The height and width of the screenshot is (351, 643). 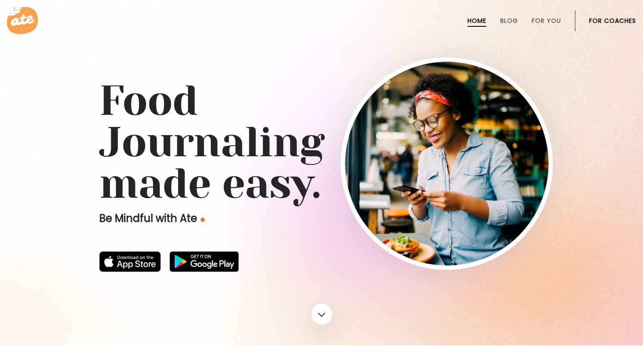 I want to click on img: home-hero-img-rounded.png, so click(x=447, y=164).